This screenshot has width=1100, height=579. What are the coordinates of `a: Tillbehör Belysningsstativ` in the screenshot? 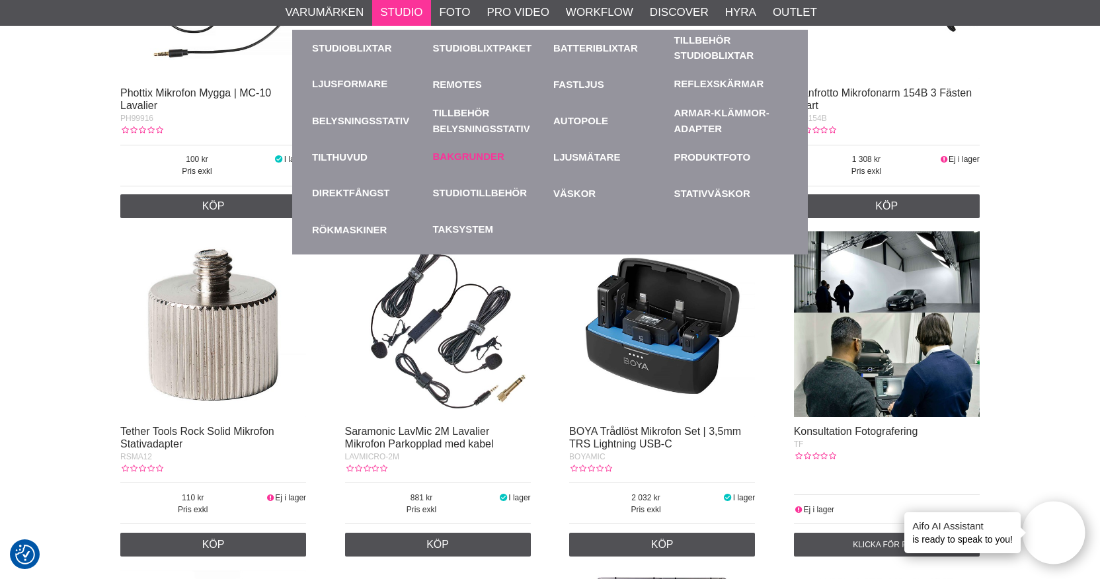 It's located at (490, 120).